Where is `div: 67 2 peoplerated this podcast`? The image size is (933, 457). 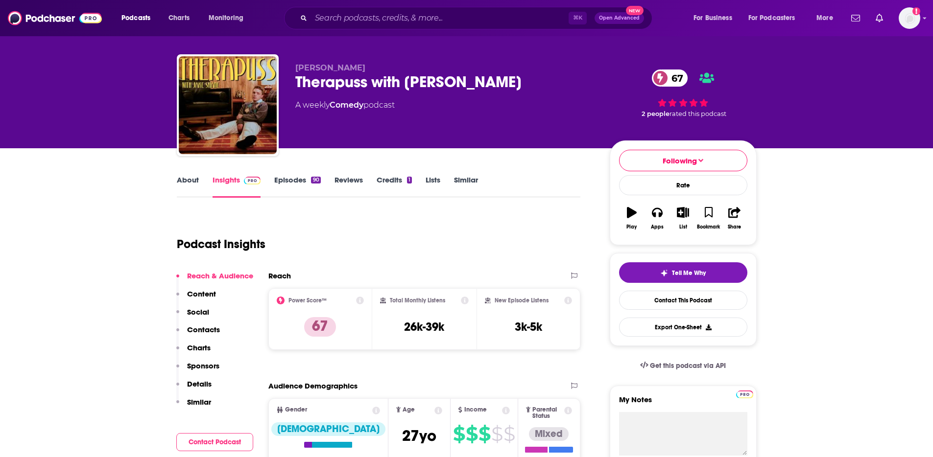
div: 67 2 peoplerated this podcast is located at coordinates (683, 94).